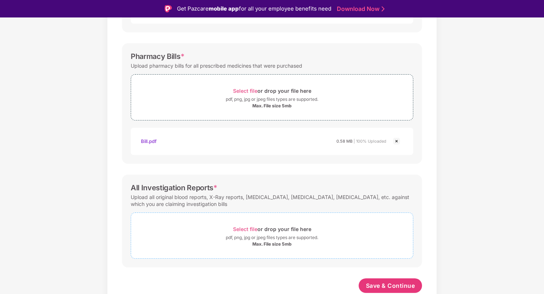 The height and width of the screenshot is (294, 544). What do you see at coordinates (216, 66) in the screenshot?
I see `div: Upload pharmacy bills for all prescribed medicines that were purchased` at bounding box center [216, 66].